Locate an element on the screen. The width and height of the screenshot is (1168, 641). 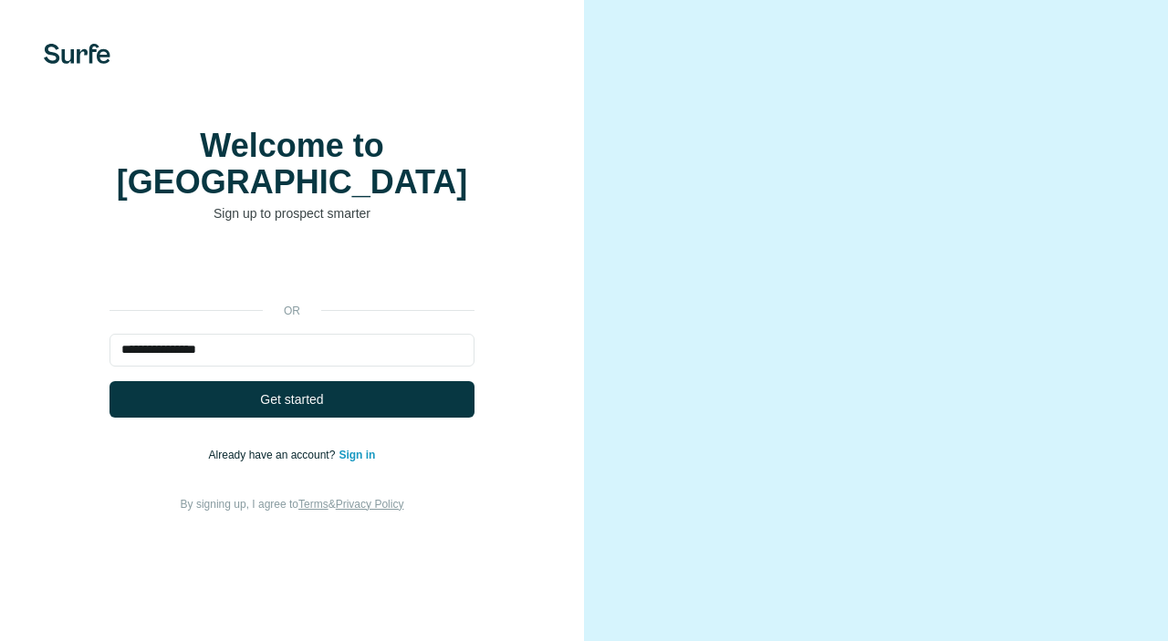
span: Get started is located at coordinates (291, 400).